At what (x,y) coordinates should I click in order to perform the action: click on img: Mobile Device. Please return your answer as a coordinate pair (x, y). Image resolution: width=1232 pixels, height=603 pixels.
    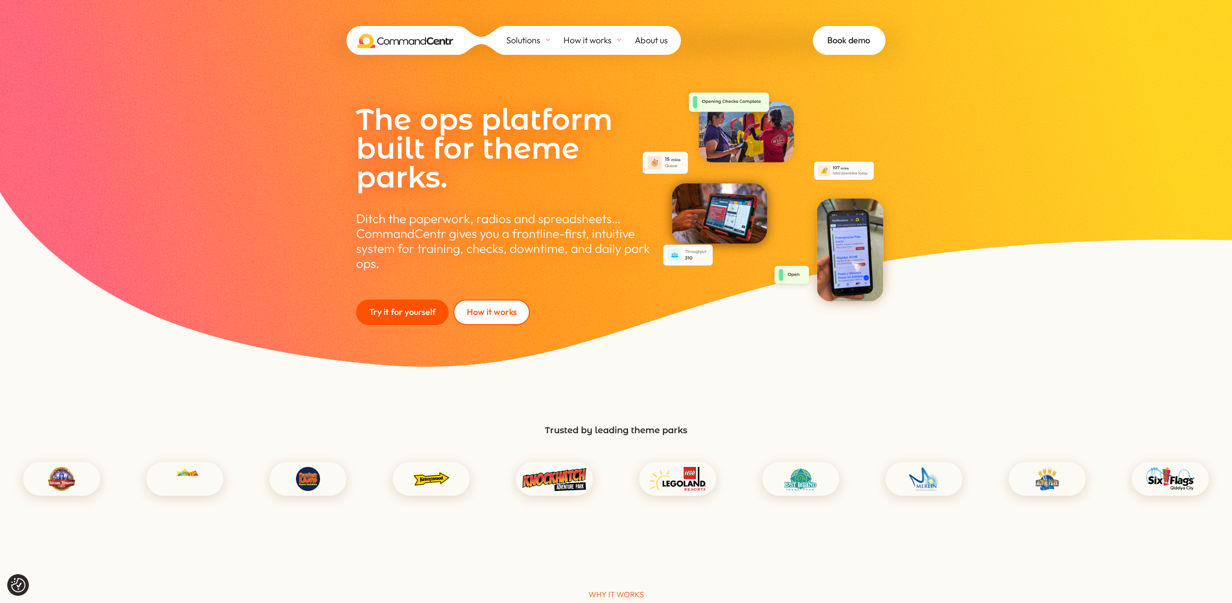
    Looking at the image, I should click on (850, 250).